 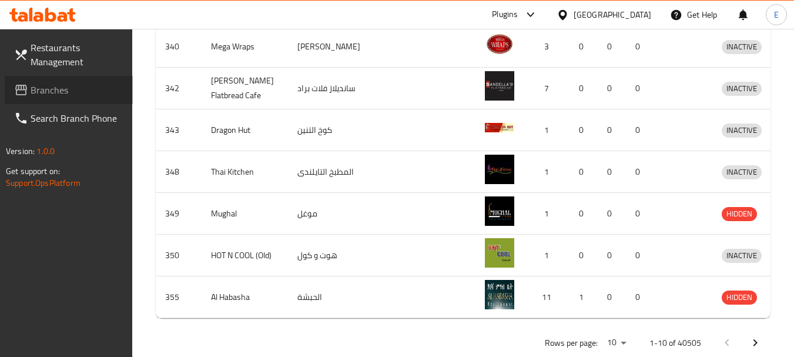 What do you see at coordinates (572, 343) in the screenshot?
I see `p: Rows per page:` at bounding box center [572, 343].